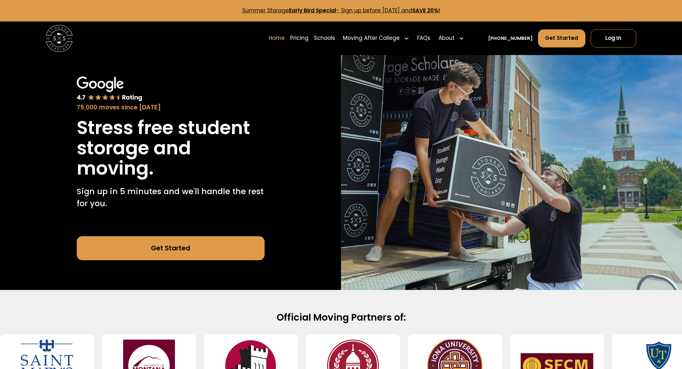 This screenshot has width=682, height=369. I want to click on img: Google 4.7 star rating, so click(110, 89).